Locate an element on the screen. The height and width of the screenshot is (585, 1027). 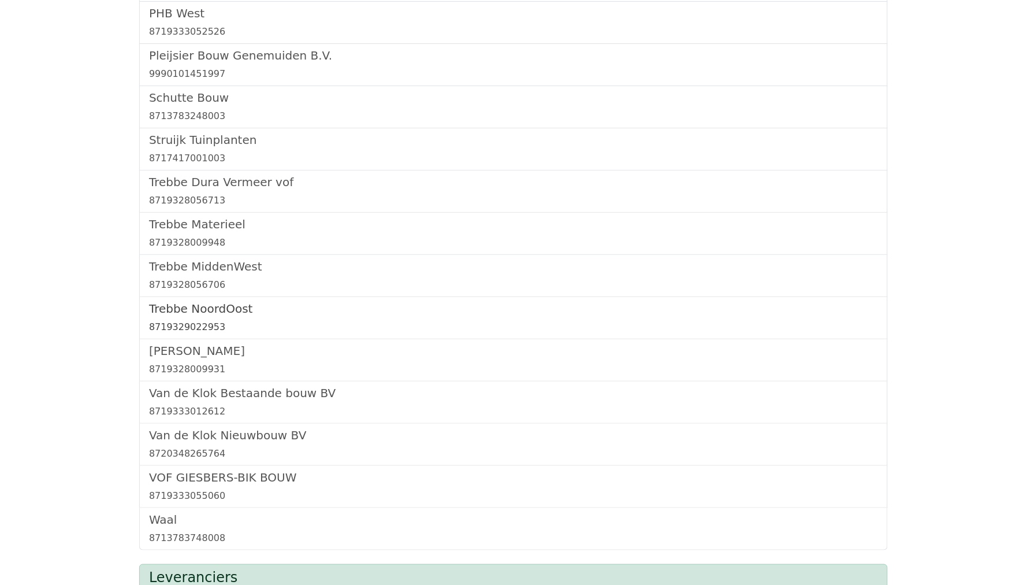
h5: Van de Klok Bestaande bouw BV is located at coordinates (513, 393).